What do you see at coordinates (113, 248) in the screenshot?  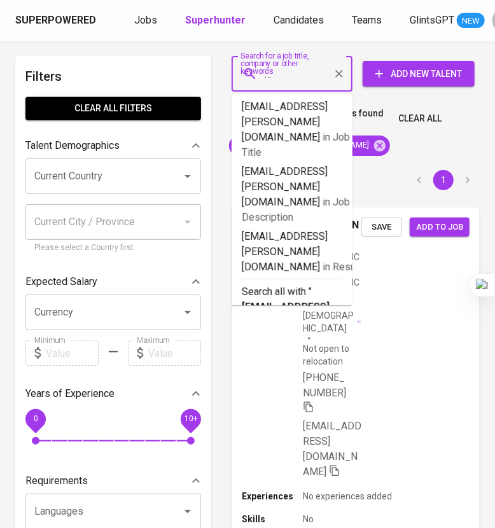 I see `p: Please select a Country first` at bounding box center [113, 248].